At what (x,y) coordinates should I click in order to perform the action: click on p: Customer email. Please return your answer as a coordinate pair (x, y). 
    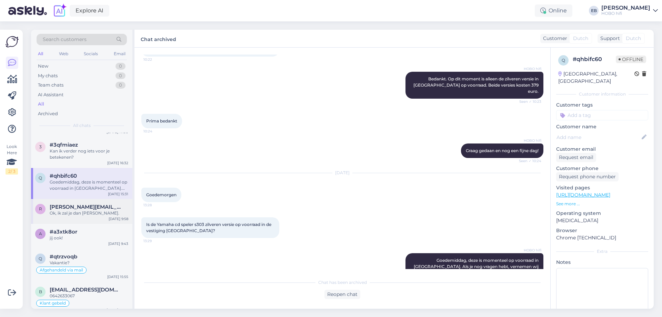
    Looking at the image, I should click on (602, 149).